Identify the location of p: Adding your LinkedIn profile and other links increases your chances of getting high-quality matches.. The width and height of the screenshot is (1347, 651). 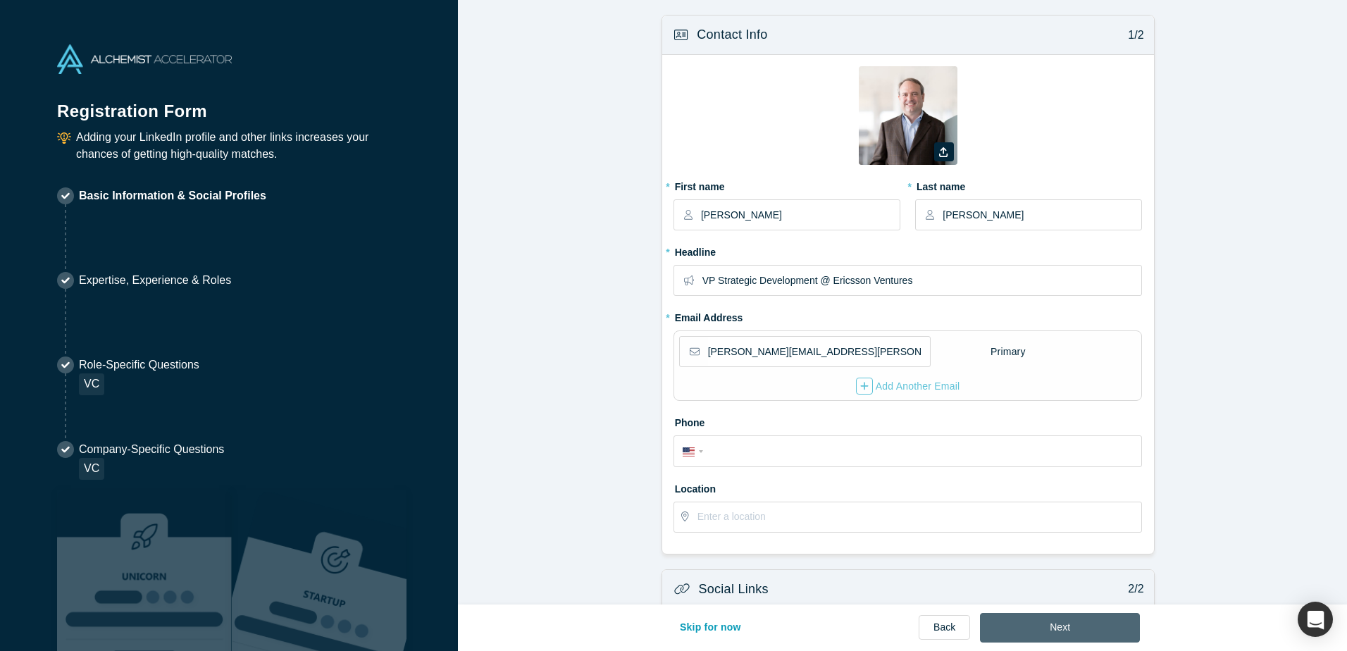
(238, 146).